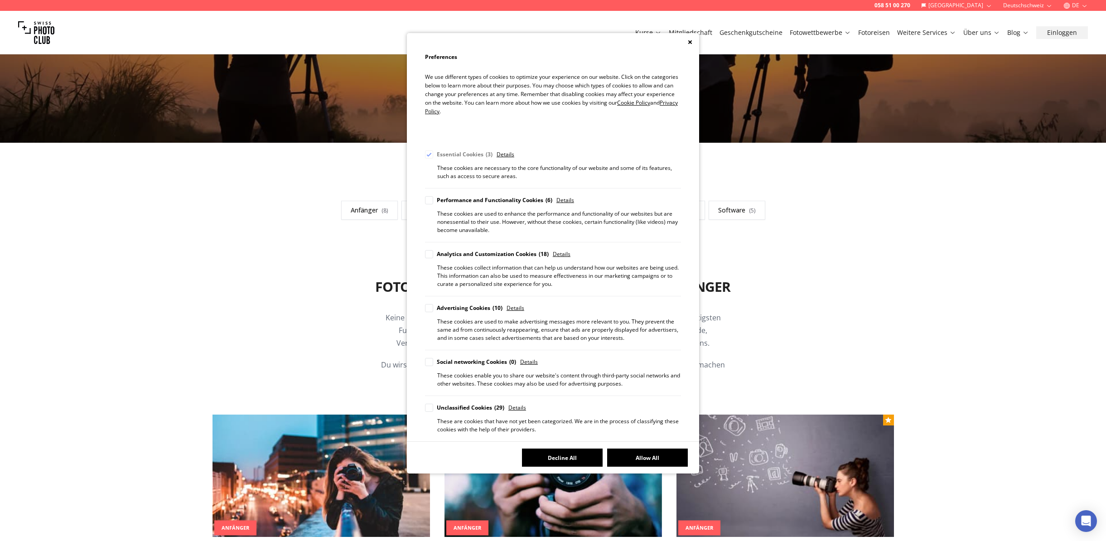  I want to click on div: 0, so click(513, 362).